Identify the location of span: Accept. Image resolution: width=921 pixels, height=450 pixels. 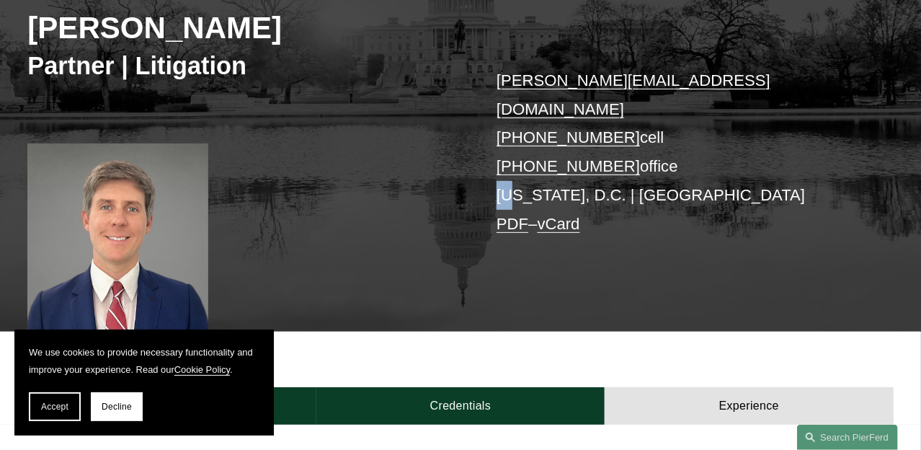
(55, 407).